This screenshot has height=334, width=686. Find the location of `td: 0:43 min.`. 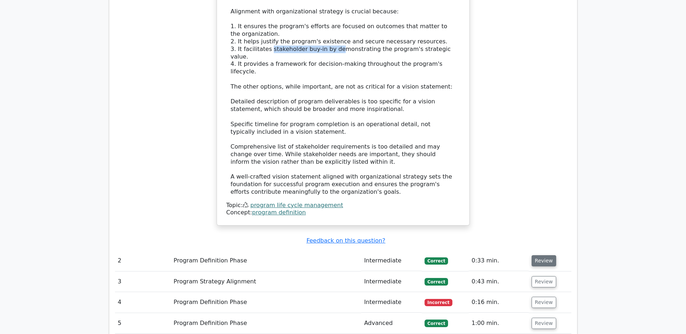

td: 0:43 min. is located at coordinates (499, 282).